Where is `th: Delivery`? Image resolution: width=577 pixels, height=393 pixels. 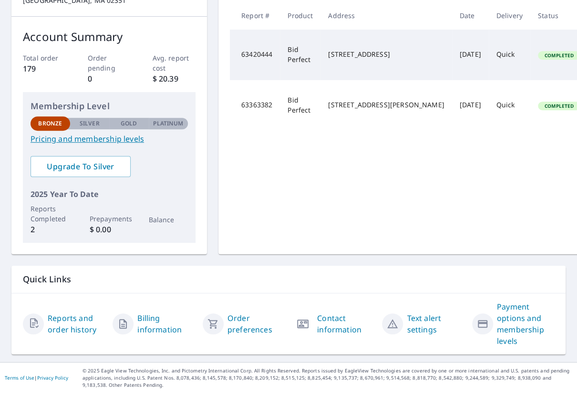
th: Delivery is located at coordinates (510, 15).